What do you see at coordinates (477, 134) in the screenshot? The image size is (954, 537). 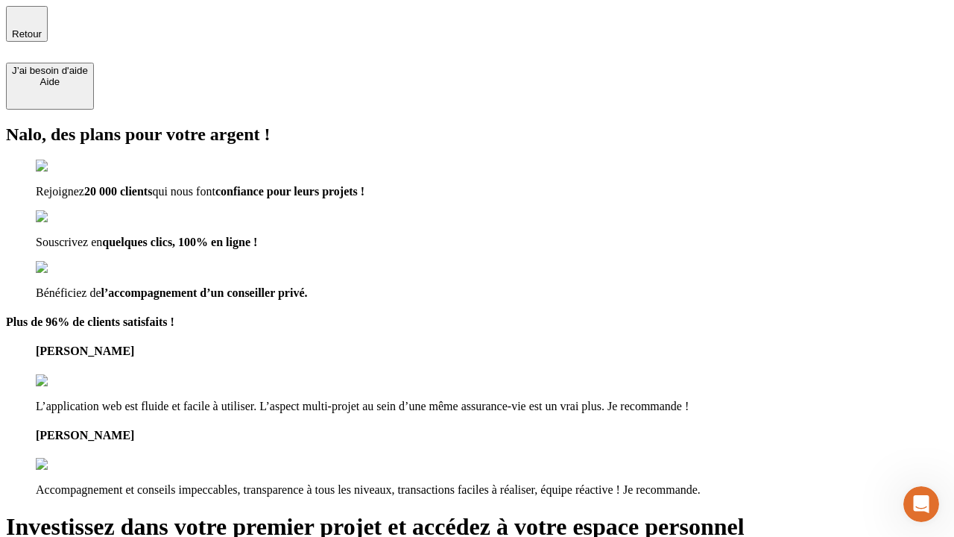 I see `h2: Nalo, des plans pour votre argent !` at bounding box center [477, 134].